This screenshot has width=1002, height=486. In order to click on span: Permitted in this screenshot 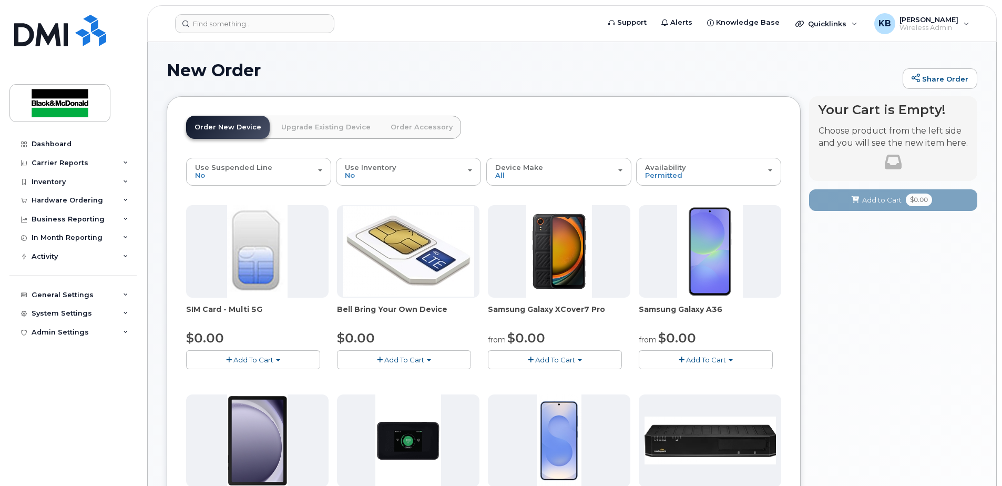, I will do `click(664, 175)`.